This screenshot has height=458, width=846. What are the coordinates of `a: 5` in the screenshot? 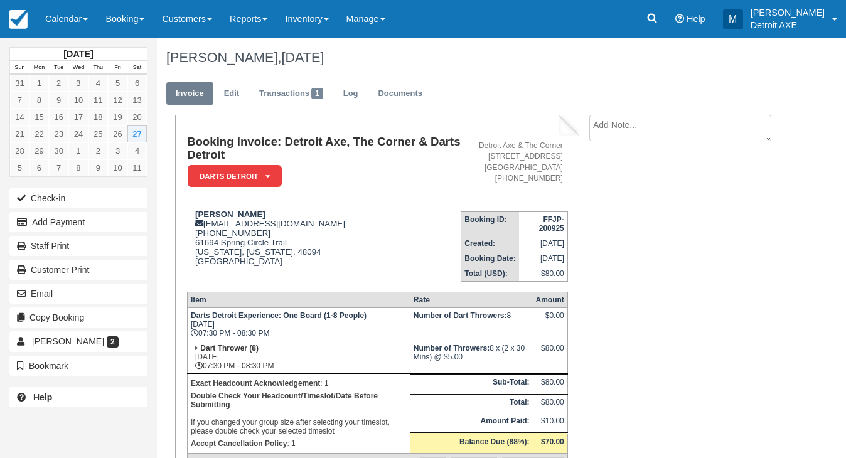 It's located at (19, 168).